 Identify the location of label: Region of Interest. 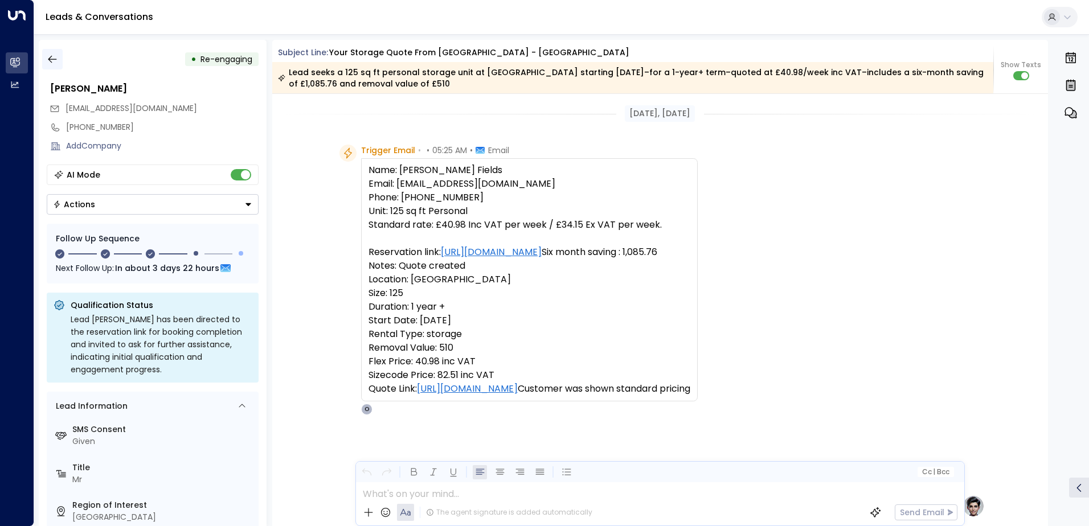
(163, 505).